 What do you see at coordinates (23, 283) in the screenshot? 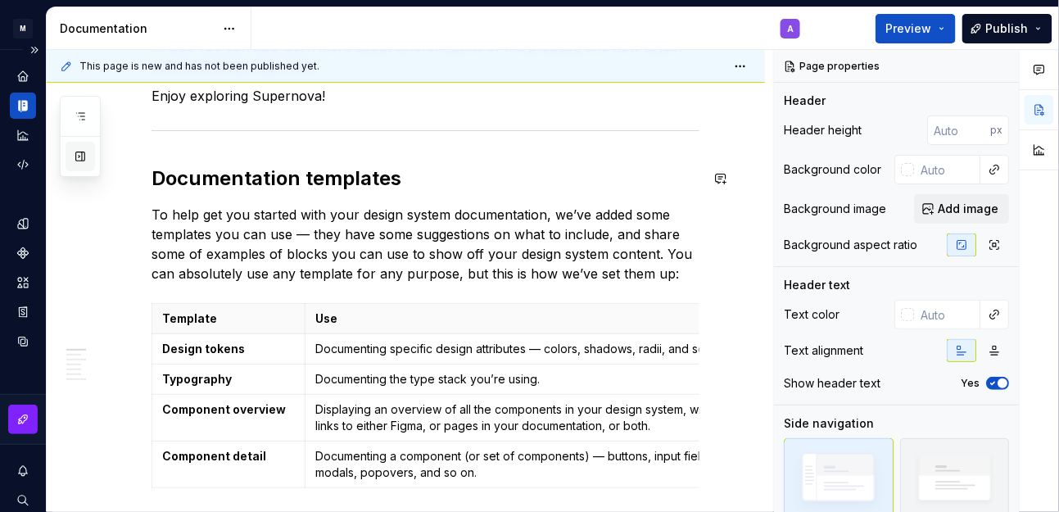
I see `a: Assets` at bounding box center [23, 283].